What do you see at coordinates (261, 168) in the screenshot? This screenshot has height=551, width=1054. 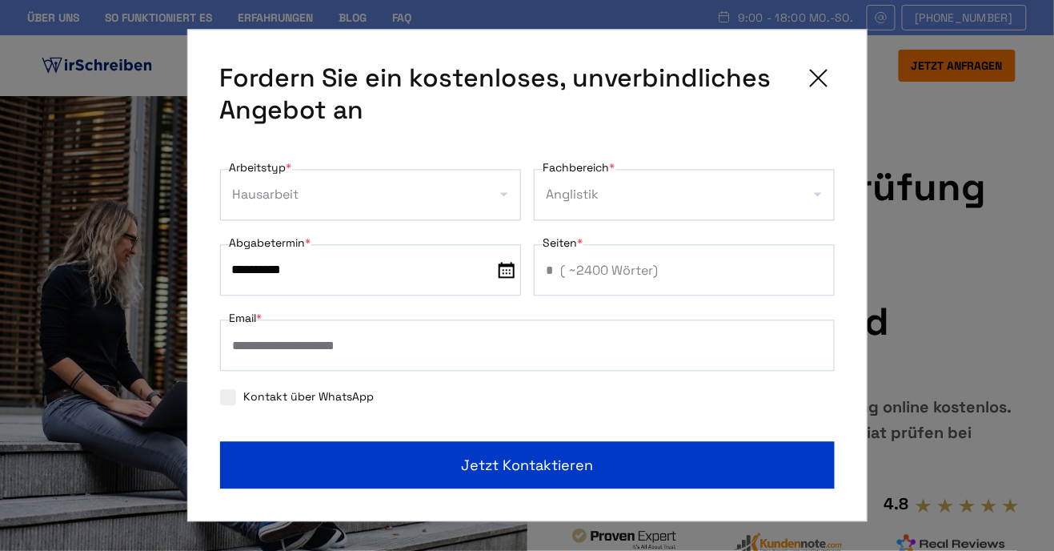 I see `label: Arbeitstyp` at bounding box center [261, 168].